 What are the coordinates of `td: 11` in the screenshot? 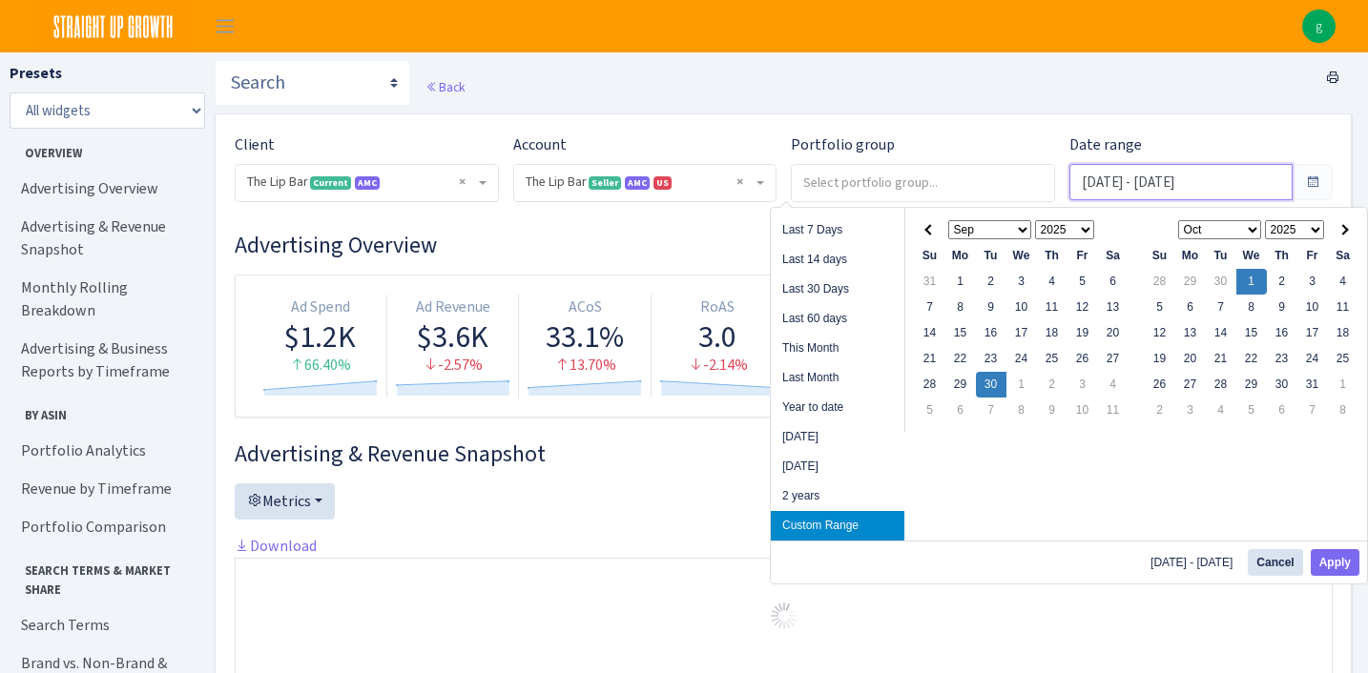 It's located at (1343, 307).